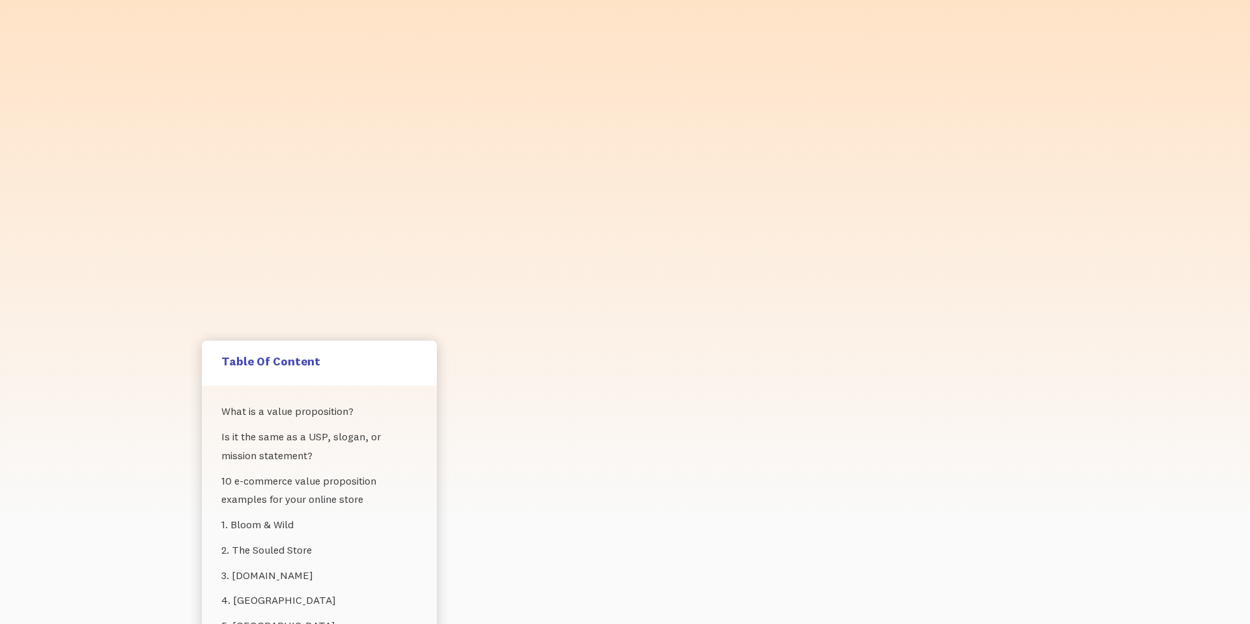 This screenshot has height=624, width=1250. I want to click on a: Is it the same as a USP, slogan, or mission statement?, so click(319, 446).